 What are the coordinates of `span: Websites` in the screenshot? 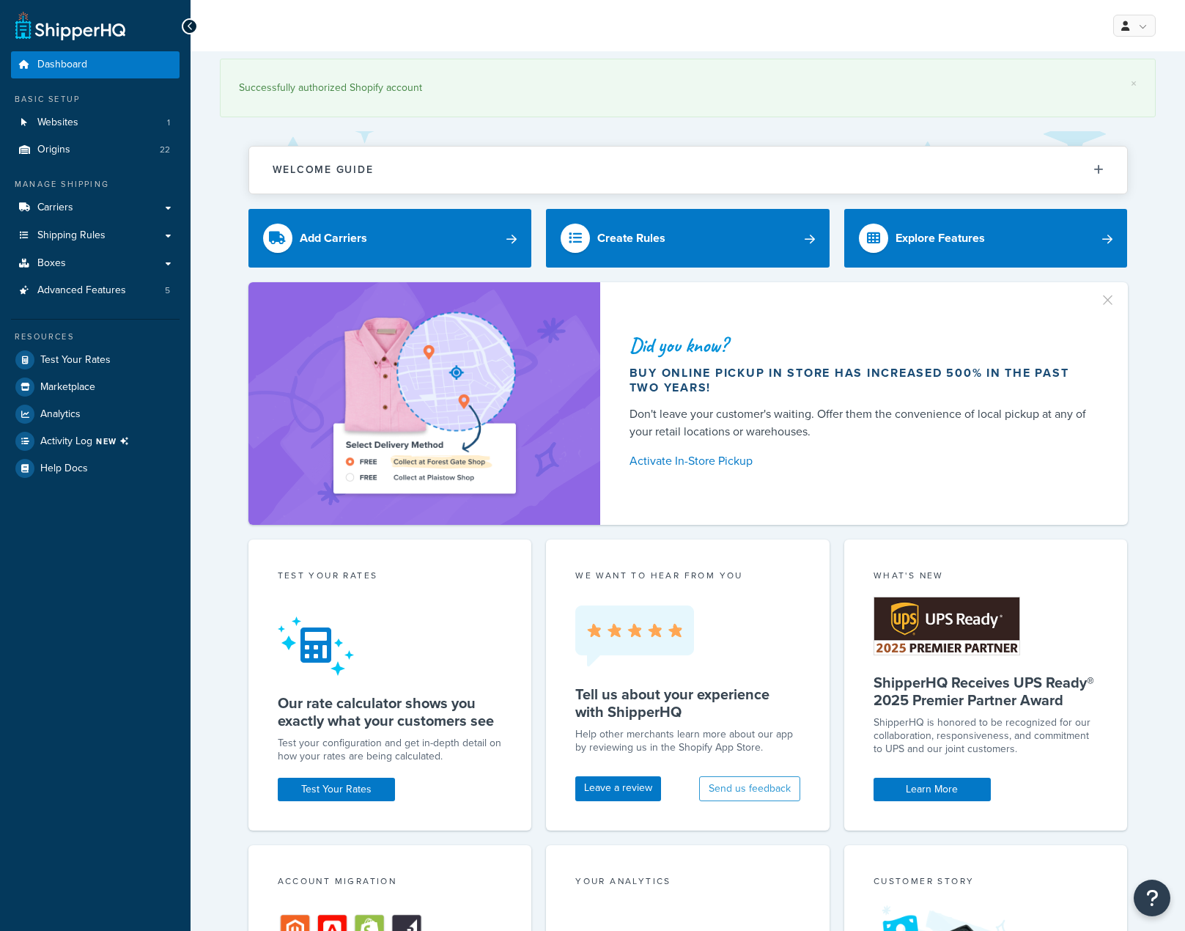 It's located at (58, 122).